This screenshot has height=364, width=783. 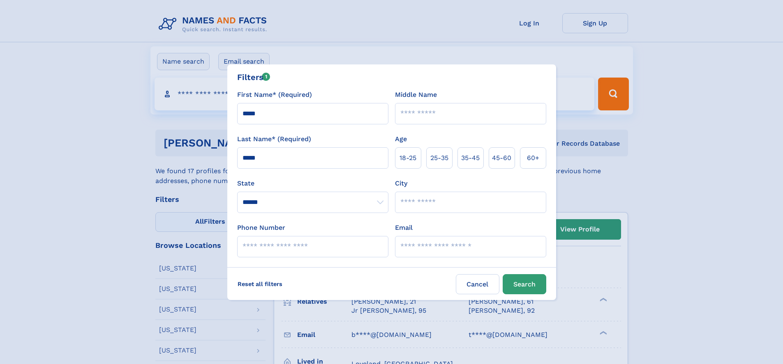 I want to click on span: 45‑60, so click(x=501, y=158).